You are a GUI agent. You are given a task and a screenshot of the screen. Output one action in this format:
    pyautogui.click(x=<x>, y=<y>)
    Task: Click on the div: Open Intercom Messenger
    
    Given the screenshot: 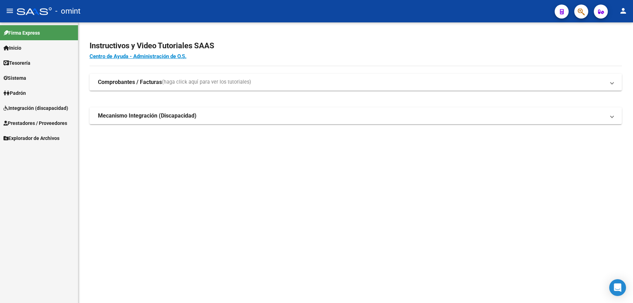 What is the action you would take?
    pyautogui.click(x=617, y=287)
    